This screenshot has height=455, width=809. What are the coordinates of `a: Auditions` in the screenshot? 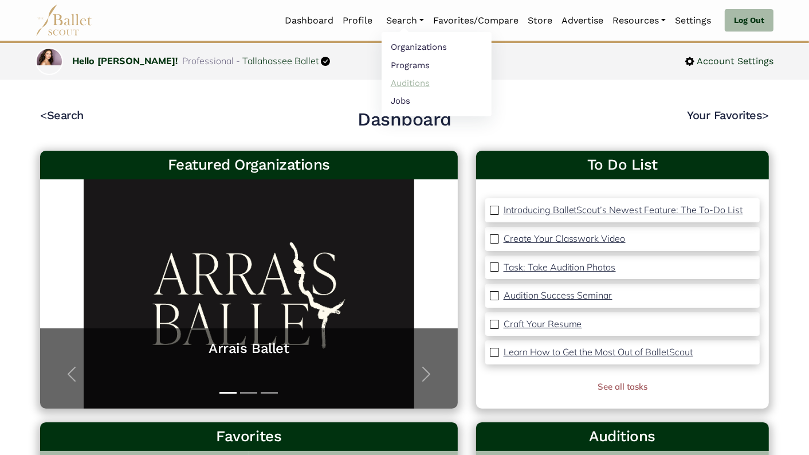 It's located at (437, 82).